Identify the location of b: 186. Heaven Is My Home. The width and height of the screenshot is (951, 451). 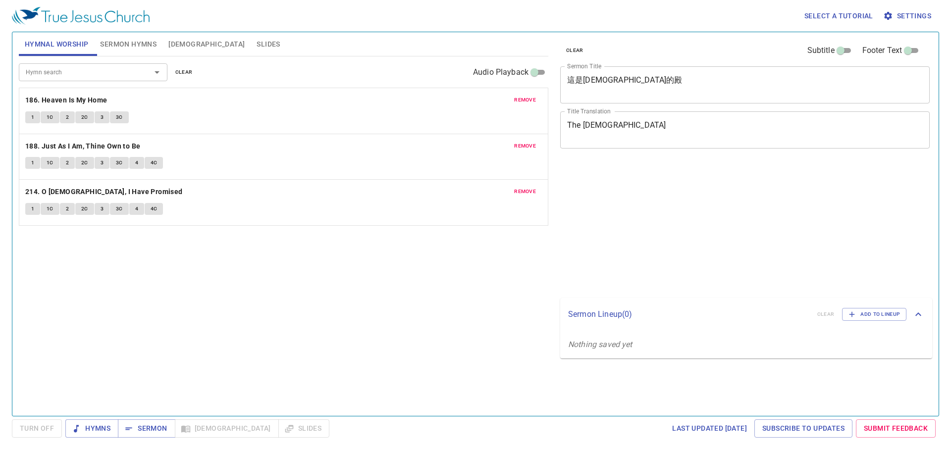
(66, 100).